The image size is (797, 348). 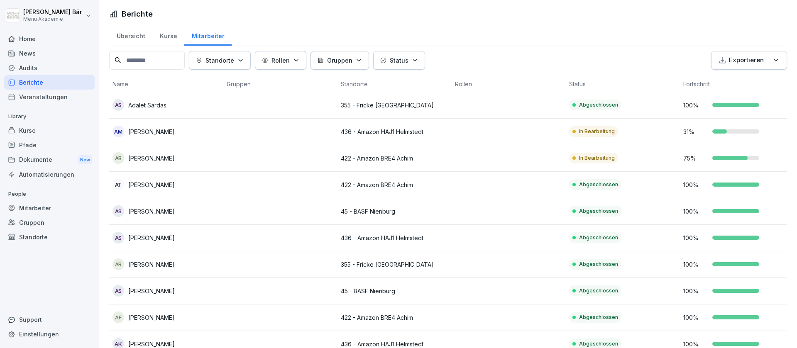 What do you see at coordinates (166, 84) in the screenshot?
I see `th: Name` at bounding box center [166, 84].